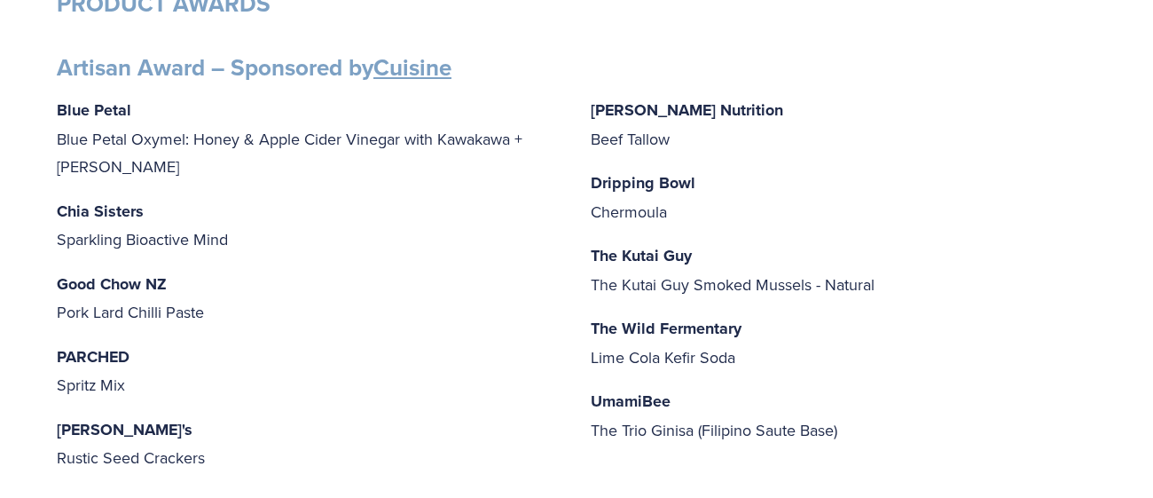 Image resolution: width=1153 pixels, height=498 pixels. What do you see at coordinates (310, 444) in the screenshot?
I see `p: Rustic Seed Crackers` at bounding box center [310, 444].